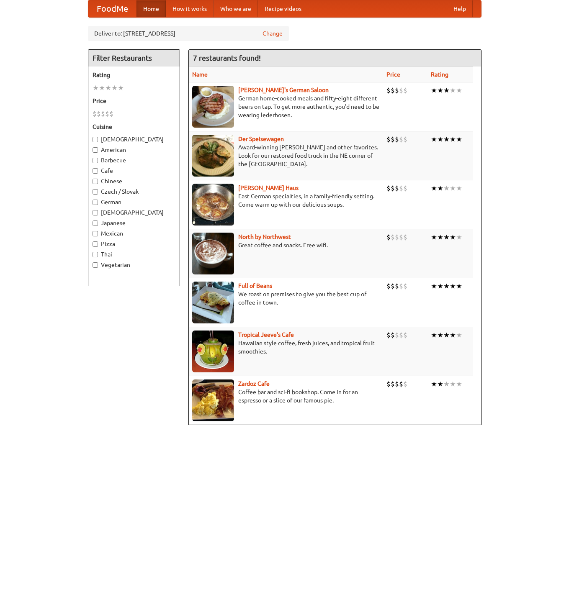 This screenshot has height=592, width=569. I want to click on label: Mexican, so click(134, 234).